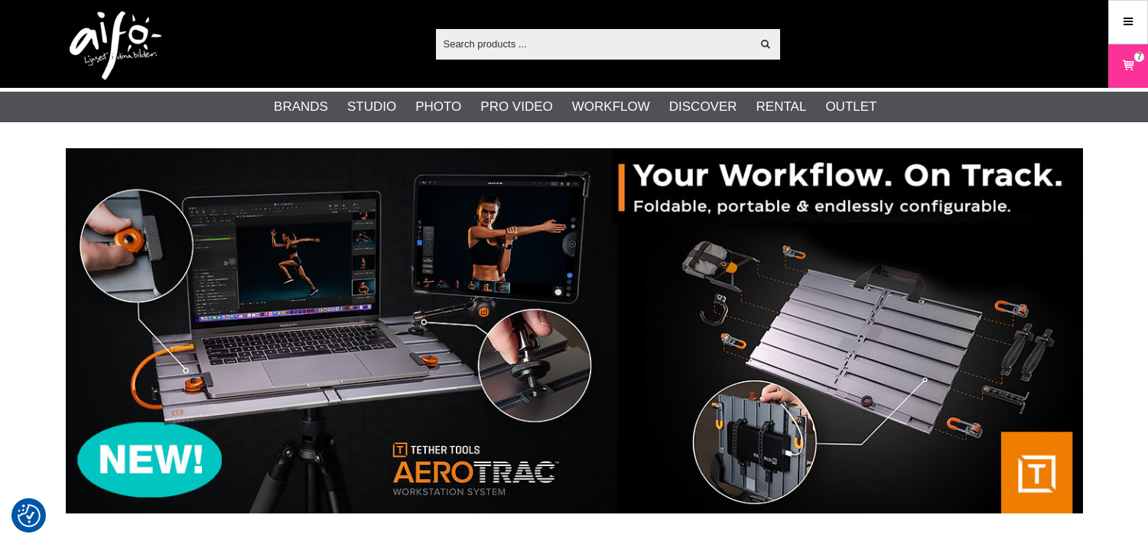 This screenshot has width=1148, height=544. I want to click on img: Ad:007 banner-header-aerotrac-1390x500.jpg, so click(574, 331).